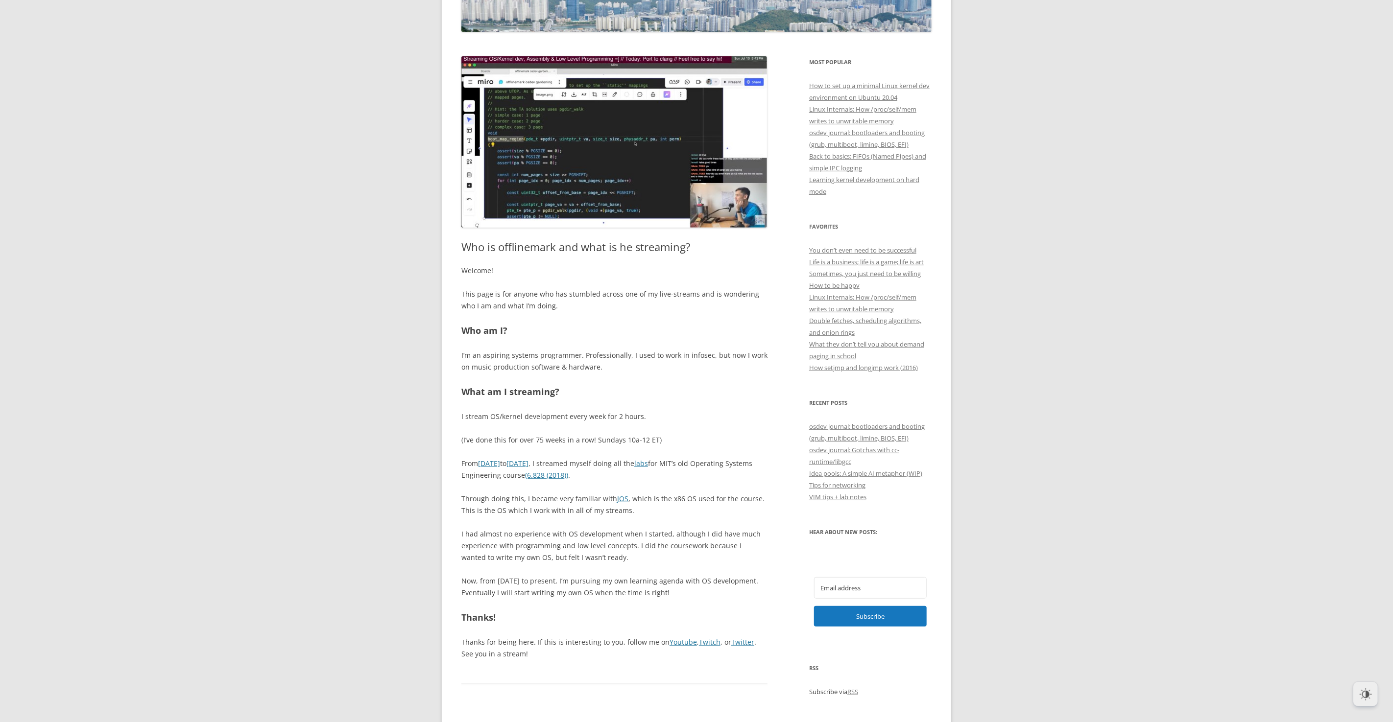 The image size is (1393, 722). I want to click on a: RSS, so click(853, 692).